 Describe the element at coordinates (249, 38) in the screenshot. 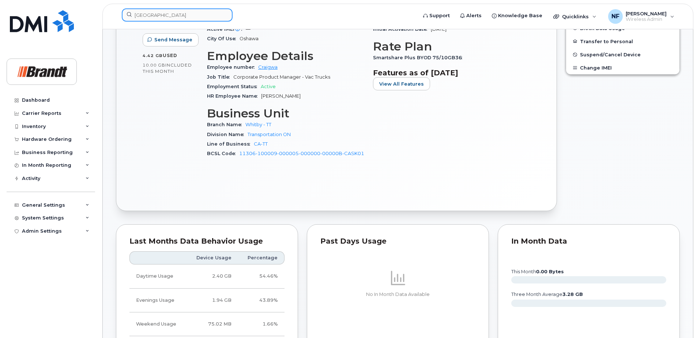

I see `span: Oshawa` at that location.